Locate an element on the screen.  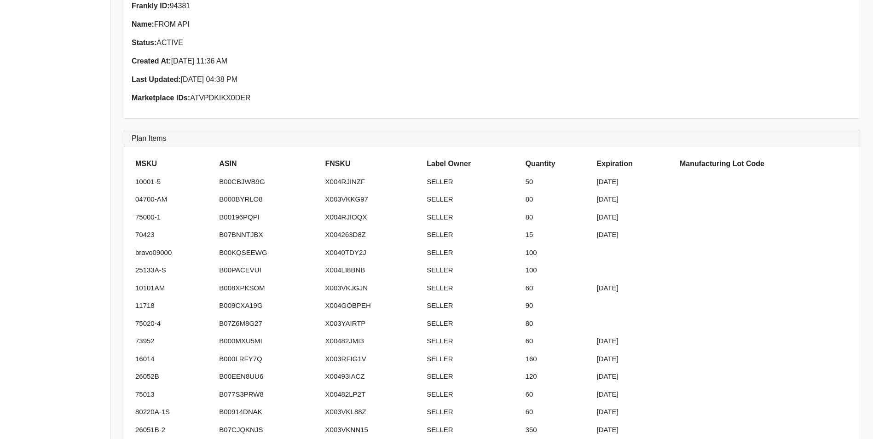
td: 15 is located at coordinates (557, 235).